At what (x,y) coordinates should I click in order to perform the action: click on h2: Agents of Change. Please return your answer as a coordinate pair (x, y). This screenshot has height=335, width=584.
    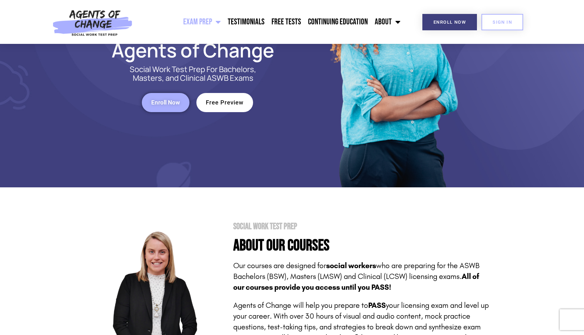
    Looking at the image, I should click on (193, 50).